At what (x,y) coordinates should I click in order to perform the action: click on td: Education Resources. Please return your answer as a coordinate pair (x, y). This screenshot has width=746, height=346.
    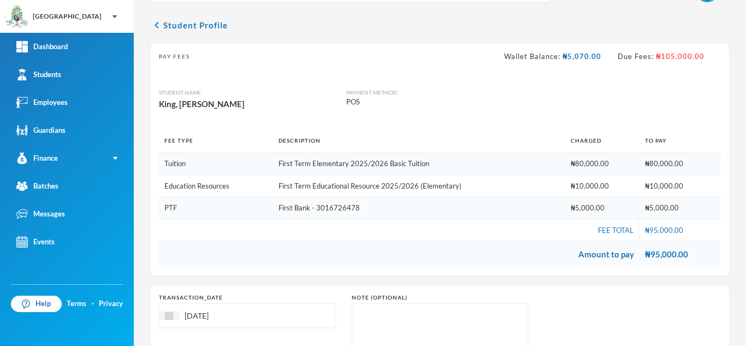
    Looking at the image, I should click on (216, 186).